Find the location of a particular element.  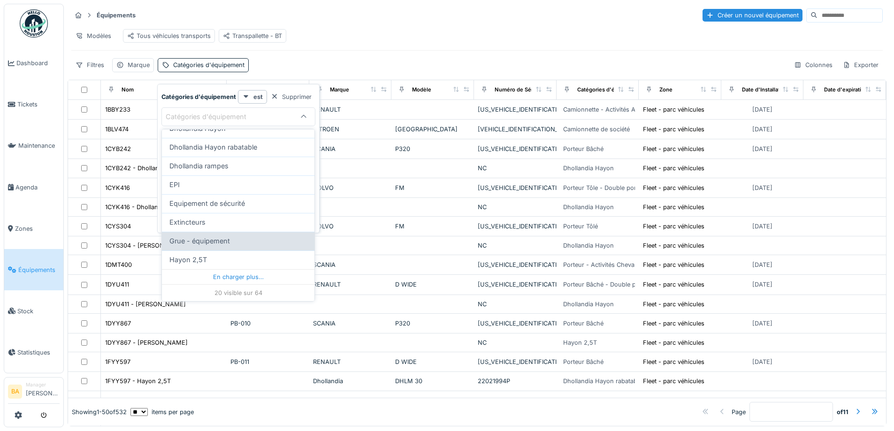

div: Dhollandia is located at coordinates (350, 381).